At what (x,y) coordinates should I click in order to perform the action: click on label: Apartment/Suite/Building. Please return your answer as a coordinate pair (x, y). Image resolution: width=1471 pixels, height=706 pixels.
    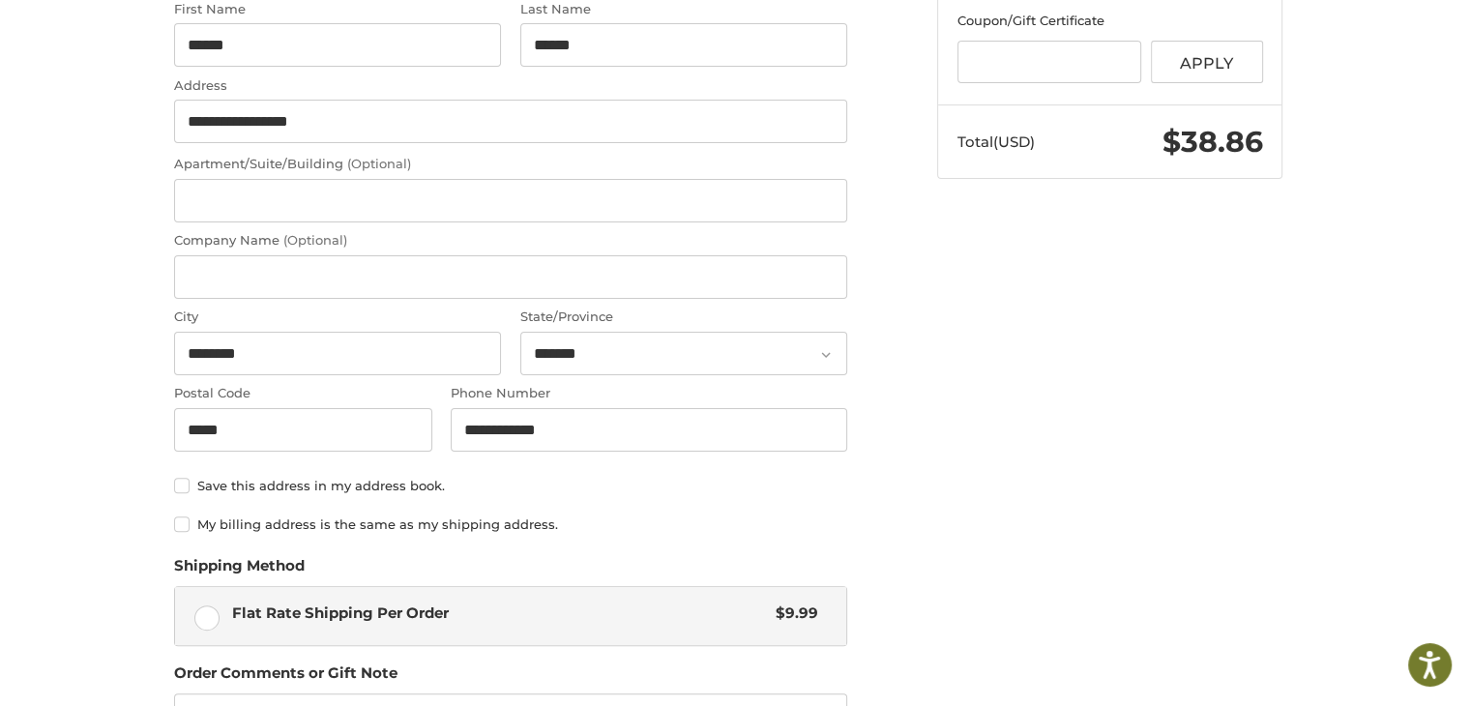
    Looking at the image, I should click on (510, 164).